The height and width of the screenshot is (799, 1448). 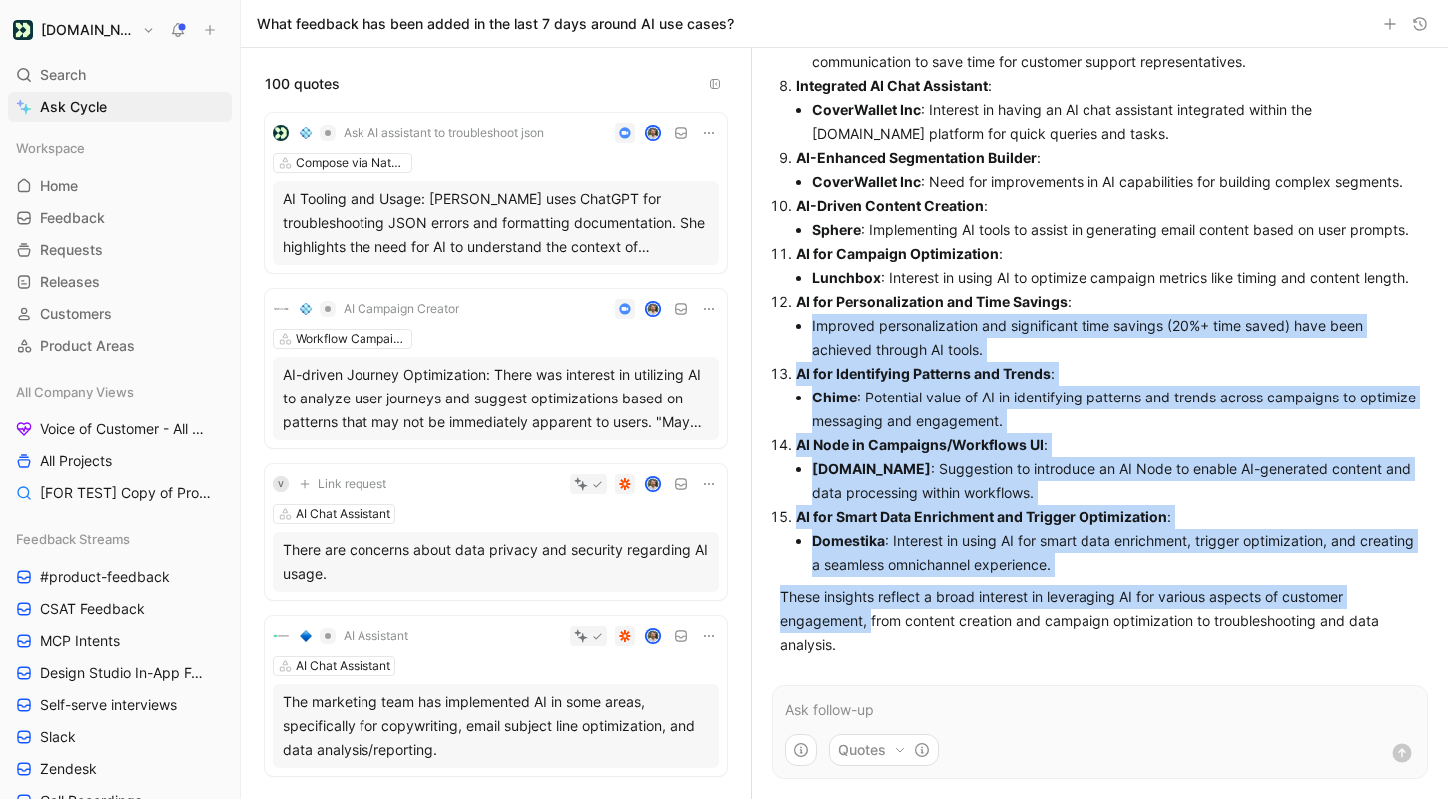 I want to click on div: Feedback Streams, so click(x=120, y=539).